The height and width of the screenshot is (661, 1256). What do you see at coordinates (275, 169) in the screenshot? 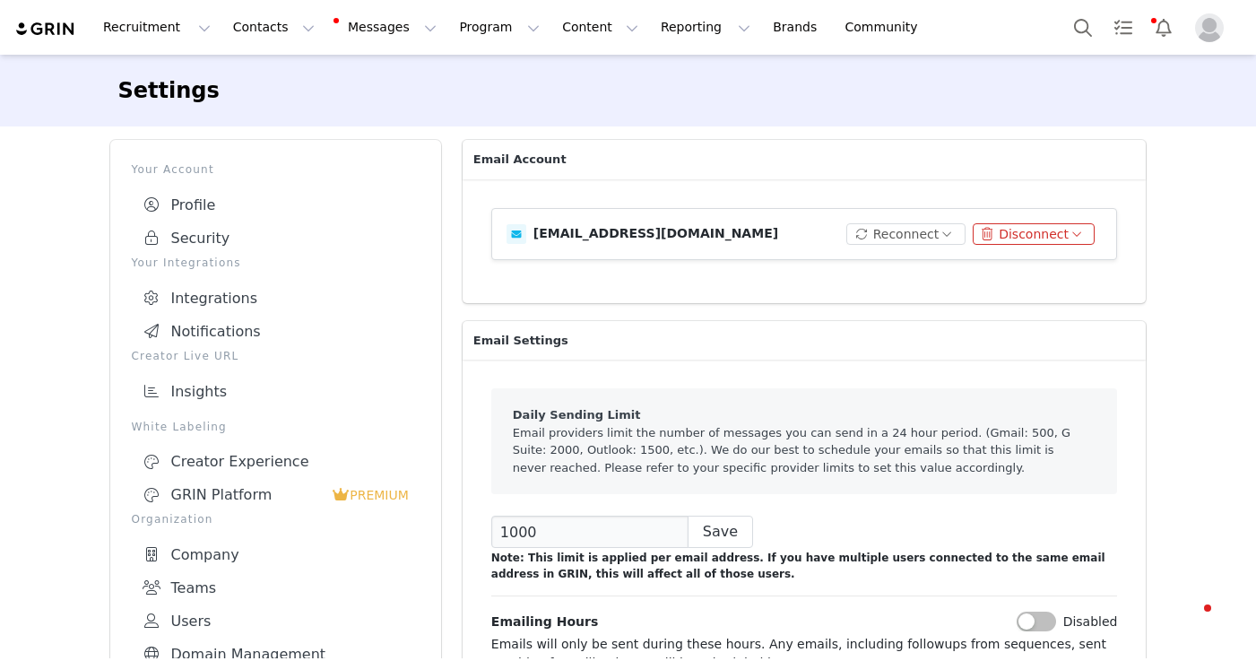
I see `p: Your Account` at bounding box center [275, 169].